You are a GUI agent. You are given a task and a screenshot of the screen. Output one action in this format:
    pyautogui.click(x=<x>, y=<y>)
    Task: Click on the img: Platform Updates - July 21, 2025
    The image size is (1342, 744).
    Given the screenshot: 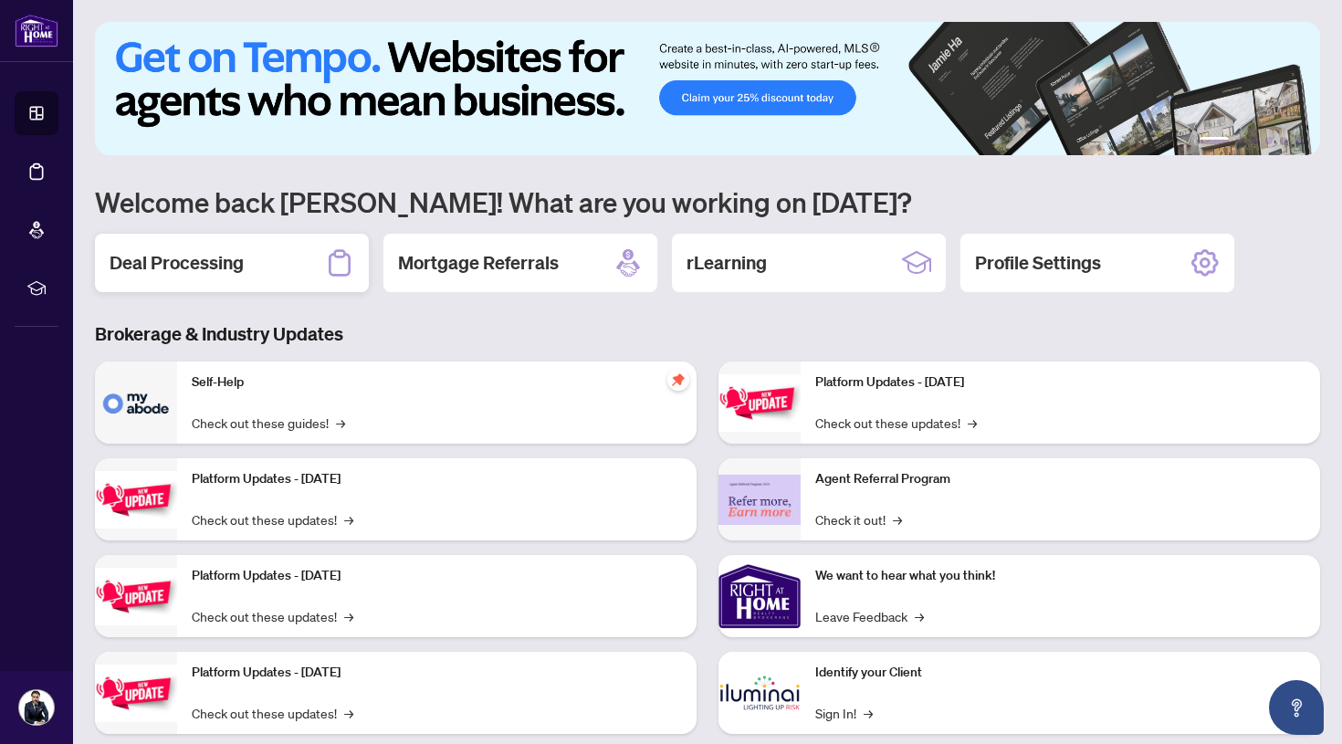 What is the action you would take?
    pyautogui.click(x=136, y=596)
    